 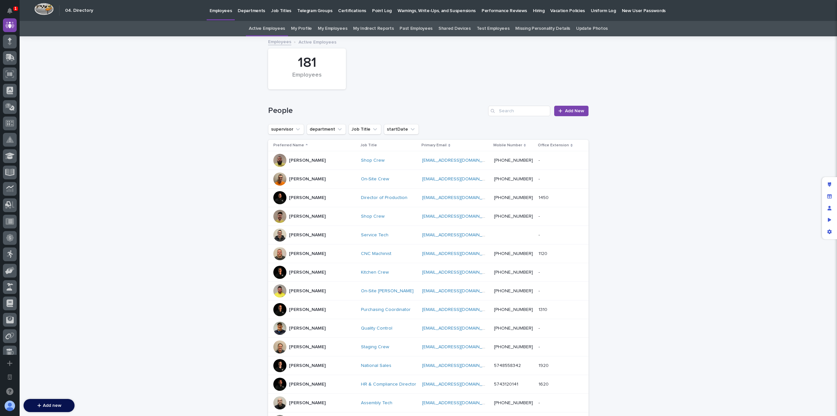 What do you see at coordinates (543, 28) in the screenshot?
I see `a: Missing Personality Details` at bounding box center [543, 28].